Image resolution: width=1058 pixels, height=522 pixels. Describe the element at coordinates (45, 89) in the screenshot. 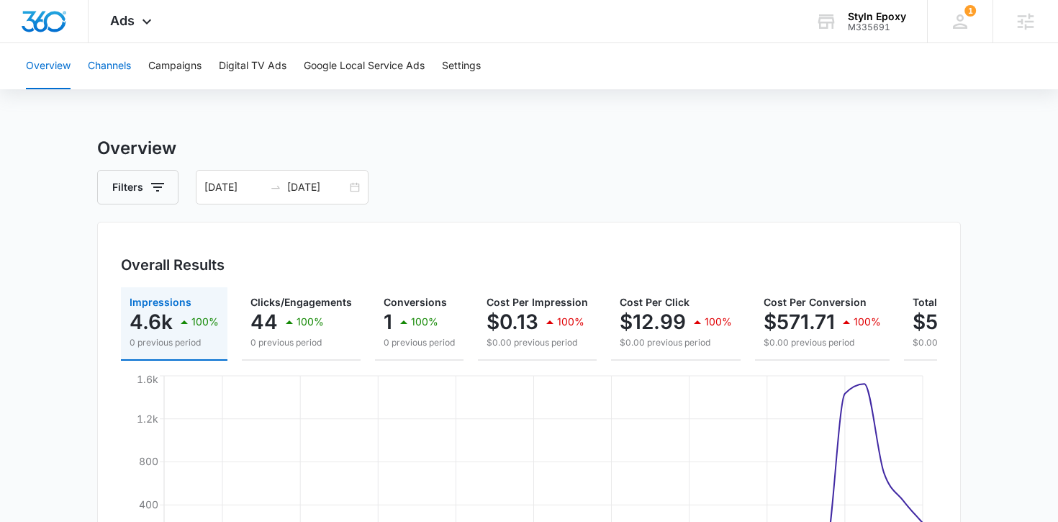

I see `img: tab_domain_overview_orange.svg` at that location.